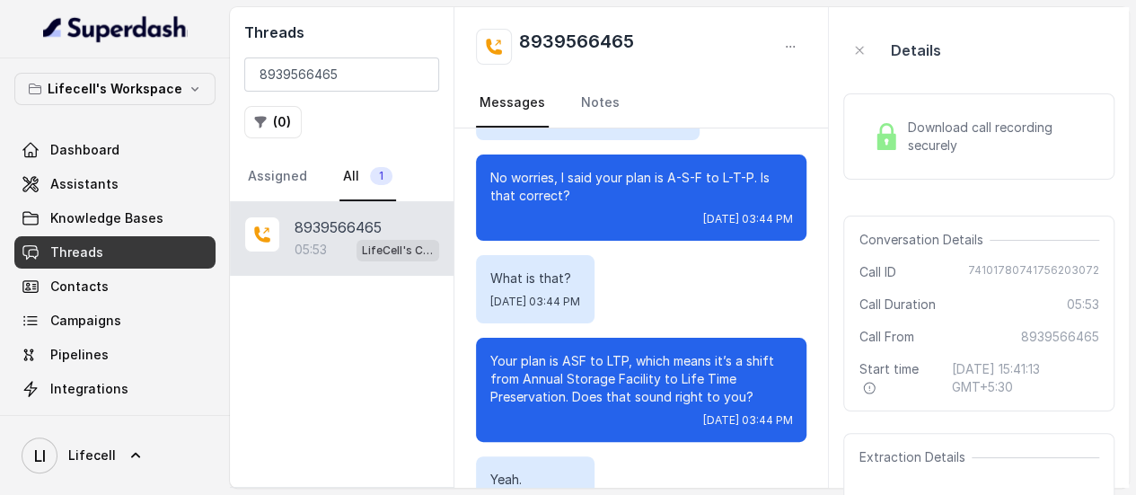  What do you see at coordinates (40, 455) in the screenshot?
I see `text: LI` at bounding box center [40, 455].